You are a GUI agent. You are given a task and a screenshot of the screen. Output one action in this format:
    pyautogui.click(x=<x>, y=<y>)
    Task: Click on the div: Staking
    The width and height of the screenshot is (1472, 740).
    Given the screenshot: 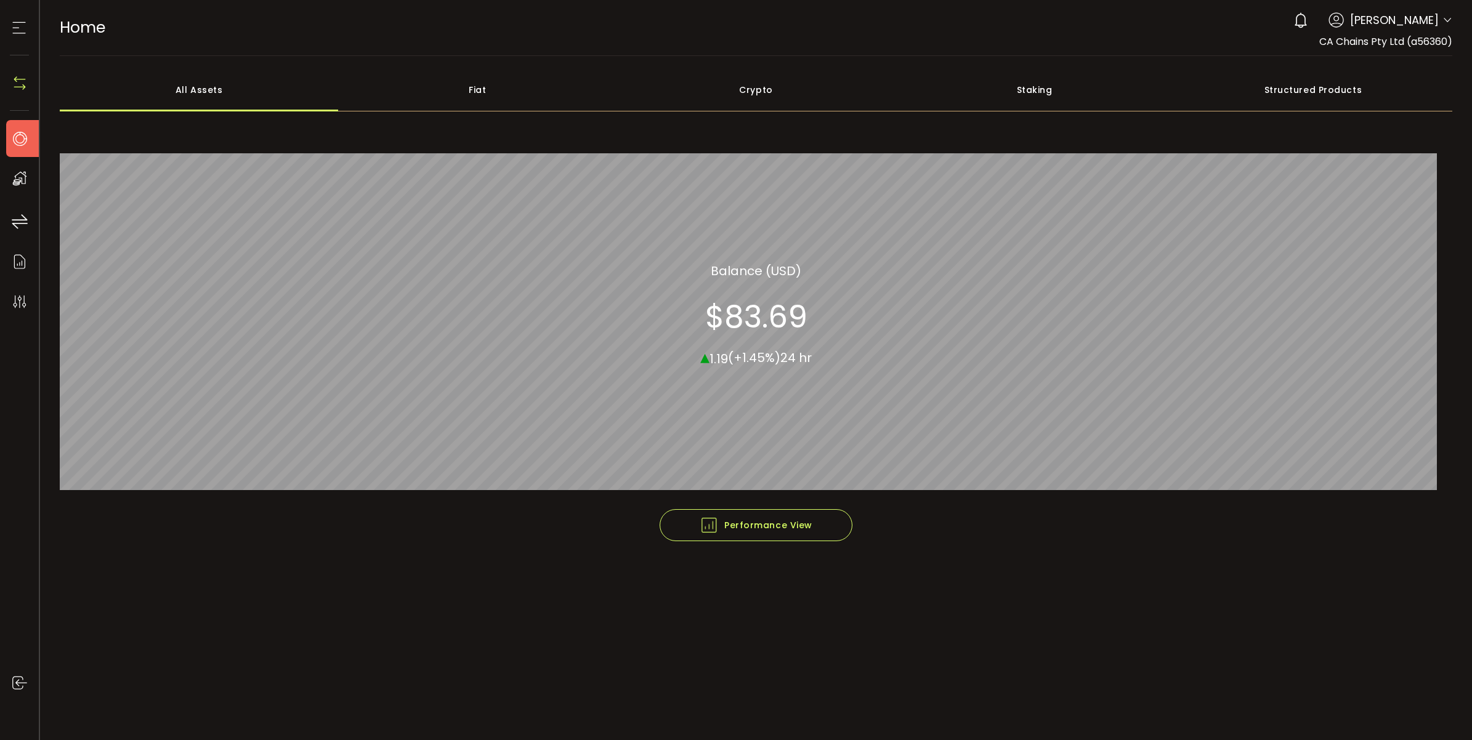 What is the action you would take?
    pyautogui.click(x=1035, y=90)
    